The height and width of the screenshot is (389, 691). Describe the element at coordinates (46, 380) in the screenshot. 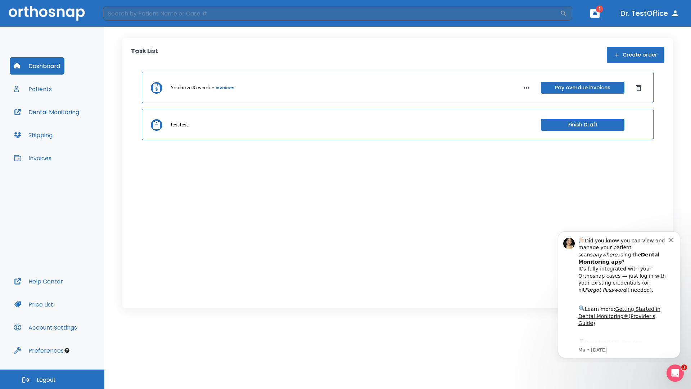

I see `span: Logout` at that location.